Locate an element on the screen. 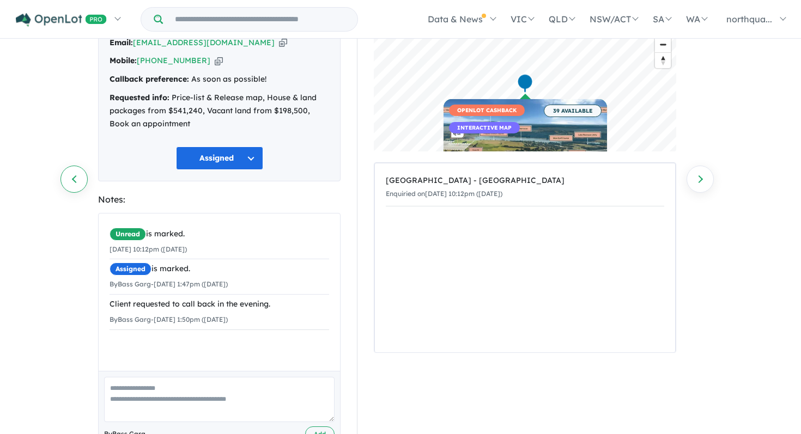  span: OPENLOT CASHBACK is located at coordinates (487, 110).